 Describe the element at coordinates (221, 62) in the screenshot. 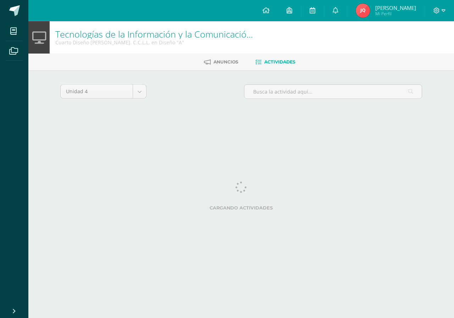

I see `a: Anuncios` at that location.